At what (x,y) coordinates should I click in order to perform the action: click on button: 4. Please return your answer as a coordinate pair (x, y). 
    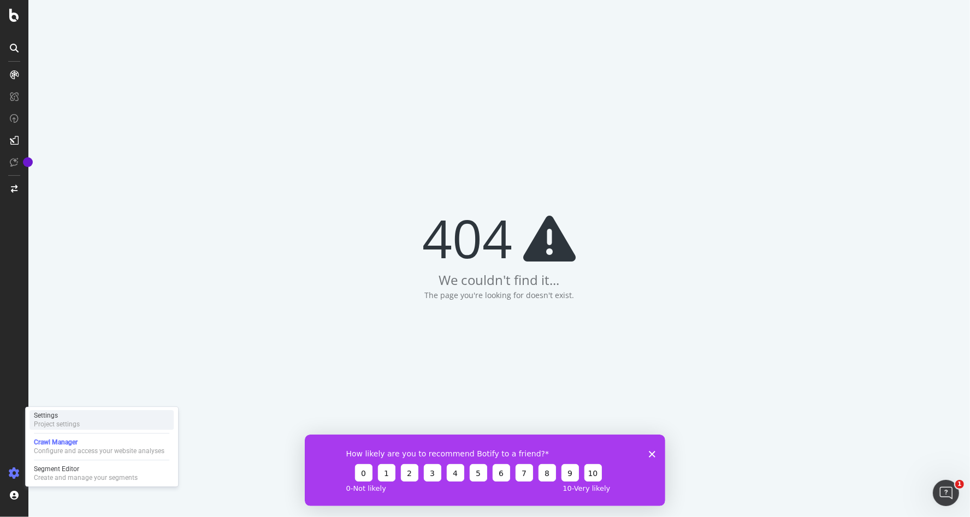
    Looking at the image, I should click on (151, 38).